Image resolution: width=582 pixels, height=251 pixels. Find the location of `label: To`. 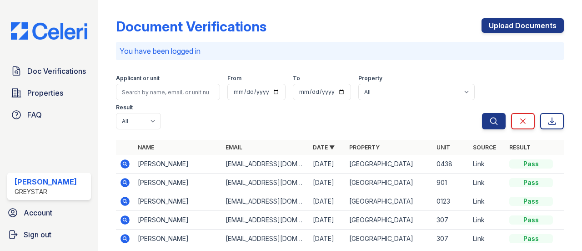

label: To is located at coordinates (297, 78).